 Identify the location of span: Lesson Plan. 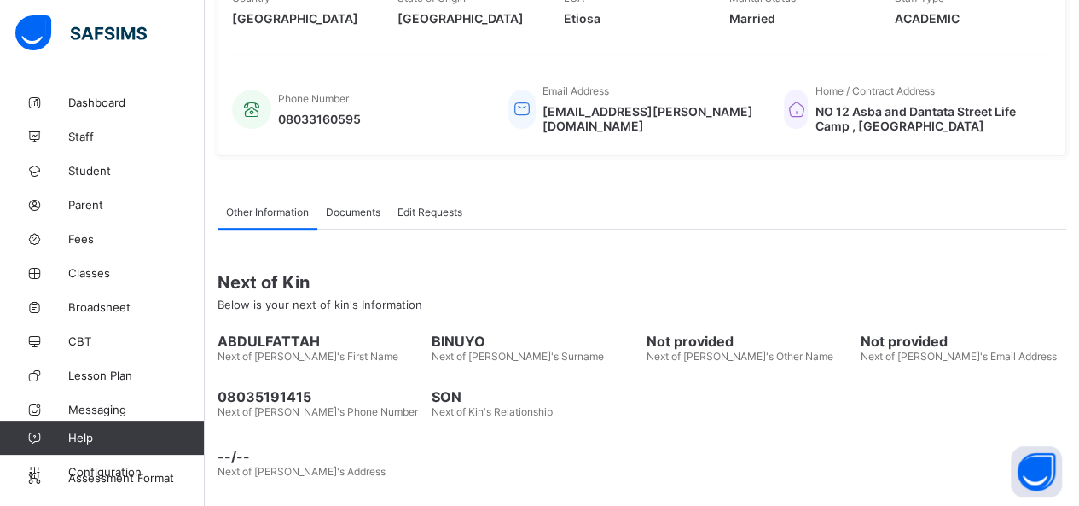
(137, 375).